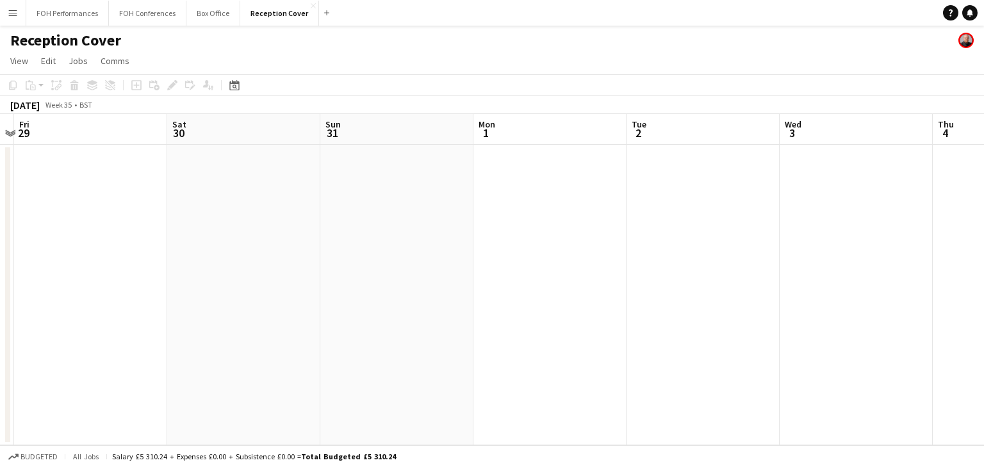 The height and width of the screenshot is (467, 984). I want to click on span: Edit, so click(48, 61).